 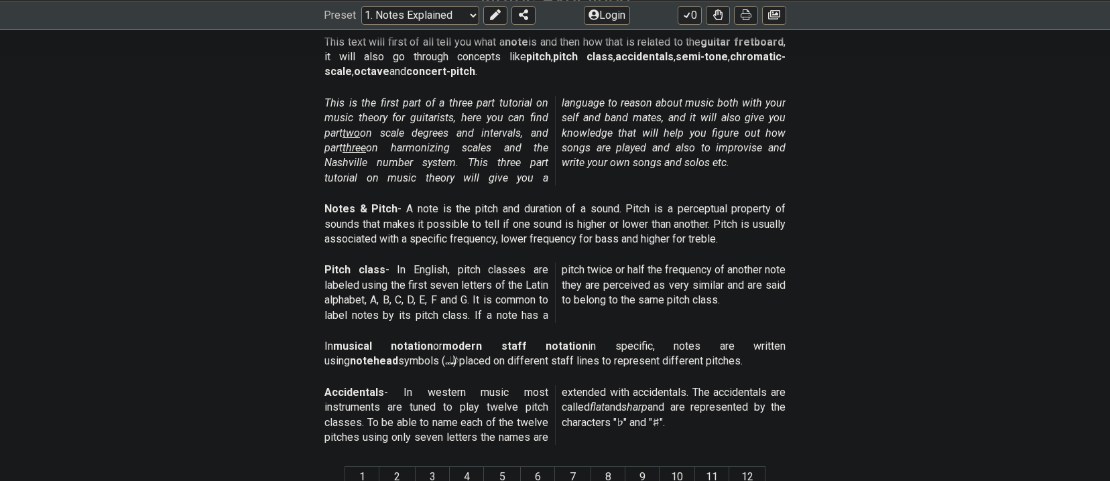 What do you see at coordinates (606, 15) in the screenshot?
I see `button: Login` at bounding box center [606, 15].